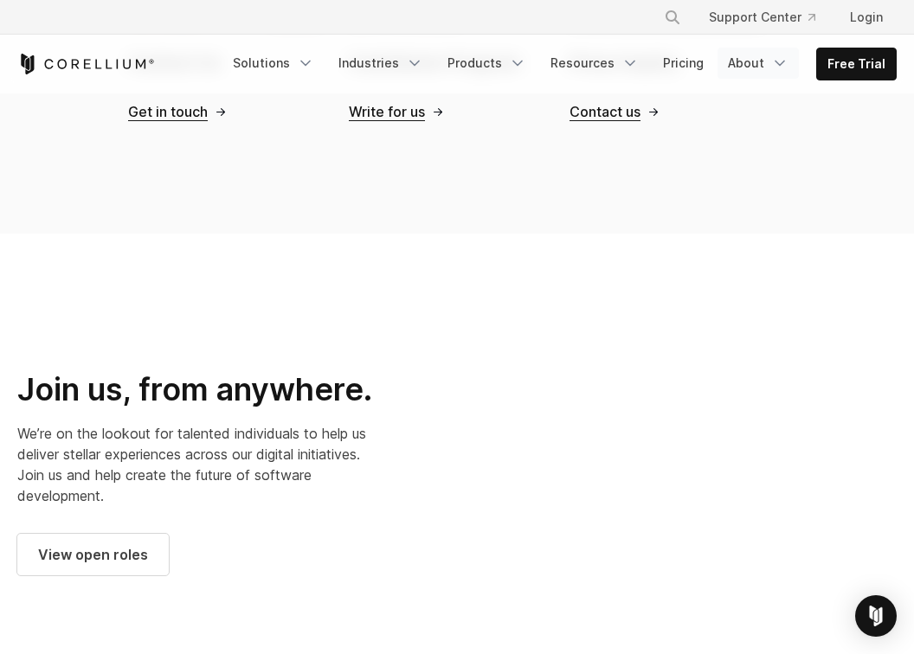 This screenshot has height=654, width=914. What do you see at coordinates (866, 17) in the screenshot?
I see `a: Login` at bounding box center [866, 17].